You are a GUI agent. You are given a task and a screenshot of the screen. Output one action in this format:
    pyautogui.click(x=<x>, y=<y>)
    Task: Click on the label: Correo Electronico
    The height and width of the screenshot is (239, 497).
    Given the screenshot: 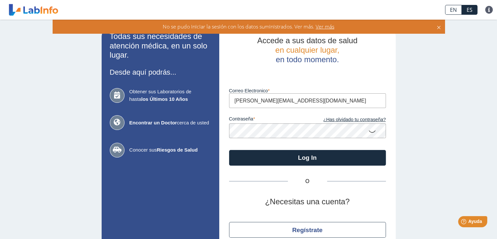 What is the action you would take?
    pyautogui.click(x=308, y=91)
    